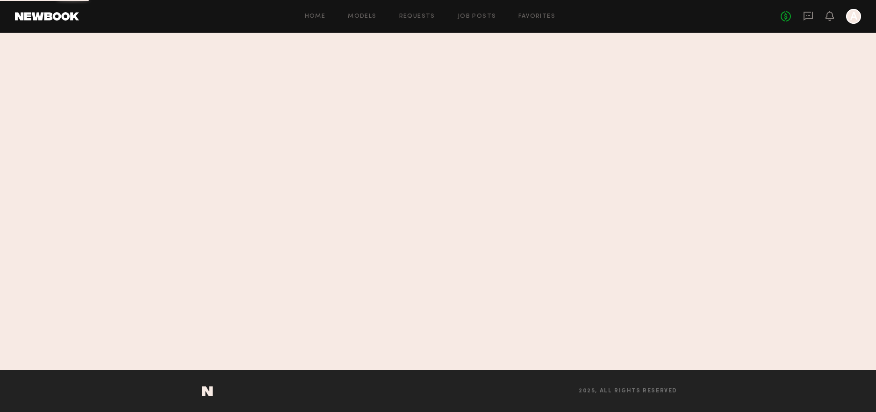 The width and height of the screenshot is (876, 412). What do you see at coordinates (537, 16) in the screenshot?
I see `a: Favorites` at bounding box center [537, 16].